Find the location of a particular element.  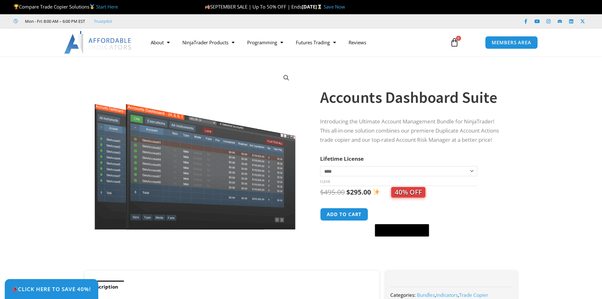

a: Clear options is located at coordinates (325, 181).